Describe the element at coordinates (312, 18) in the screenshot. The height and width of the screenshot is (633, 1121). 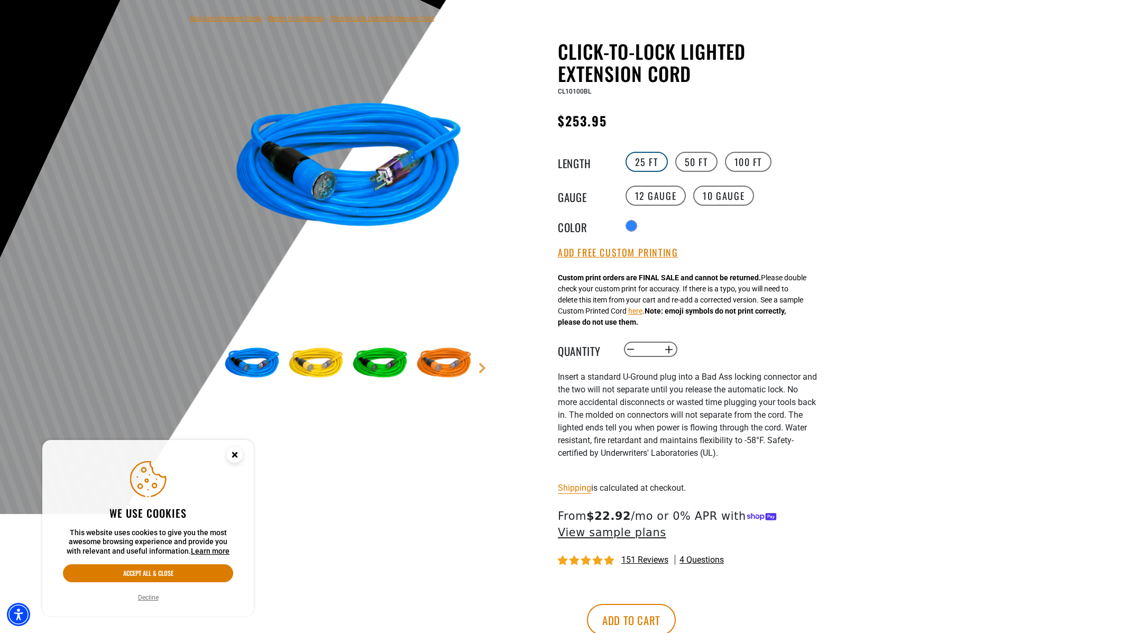
I see `nav: breadcrumbs` at that location.